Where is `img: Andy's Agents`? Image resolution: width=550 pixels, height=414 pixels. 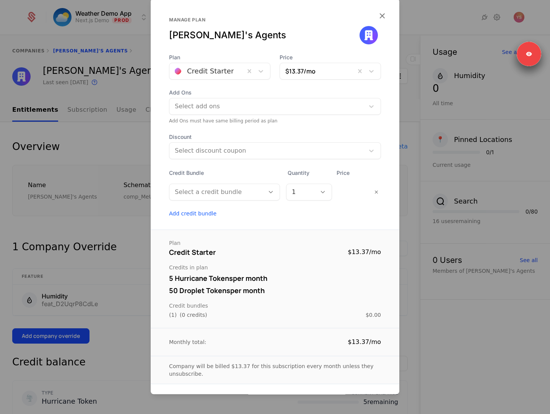
img: Andy's Agents is located at coordinates (369, 35).